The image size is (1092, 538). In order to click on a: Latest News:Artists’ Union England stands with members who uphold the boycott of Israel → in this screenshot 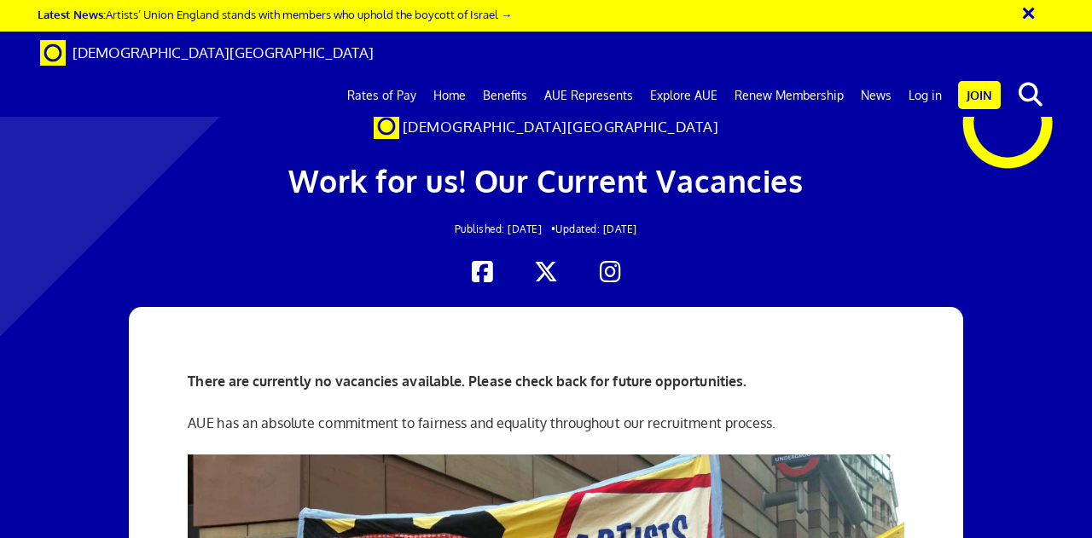, I will do `click(275, 14)`.